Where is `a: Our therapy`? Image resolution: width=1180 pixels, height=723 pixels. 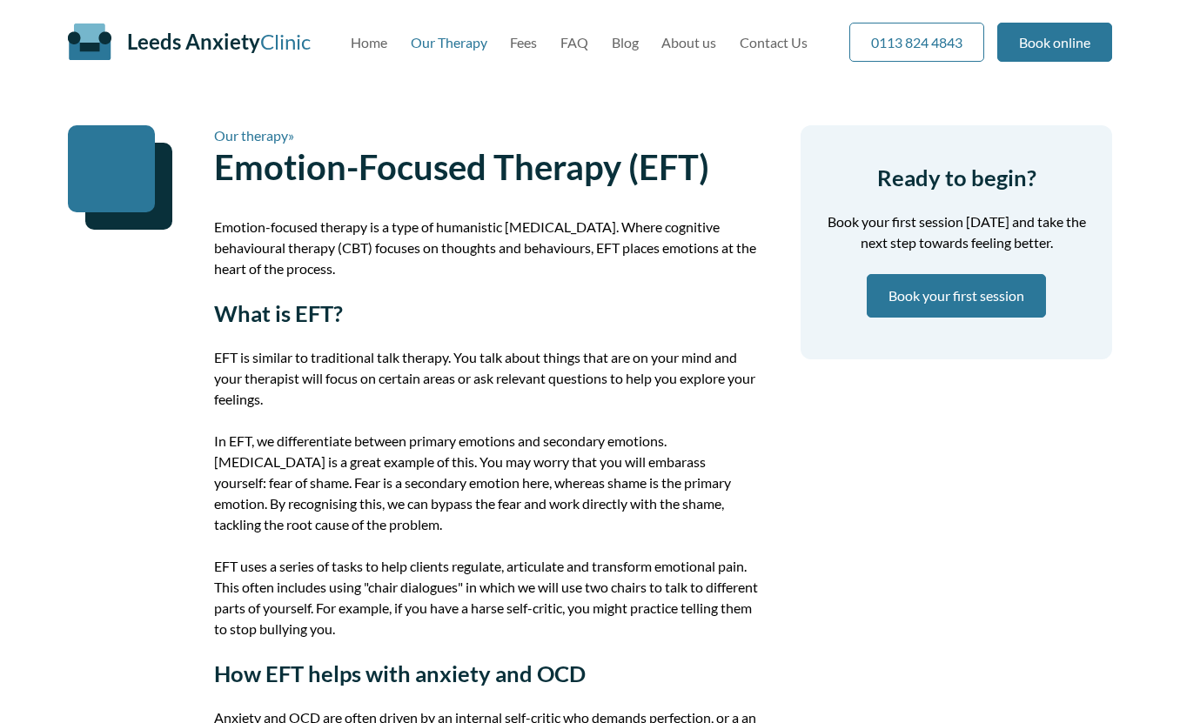
a: Our therapy is located at coordinates (251, 135).